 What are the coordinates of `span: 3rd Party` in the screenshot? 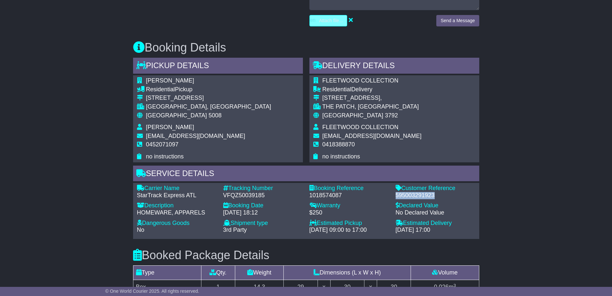 It's located at (235, 230).